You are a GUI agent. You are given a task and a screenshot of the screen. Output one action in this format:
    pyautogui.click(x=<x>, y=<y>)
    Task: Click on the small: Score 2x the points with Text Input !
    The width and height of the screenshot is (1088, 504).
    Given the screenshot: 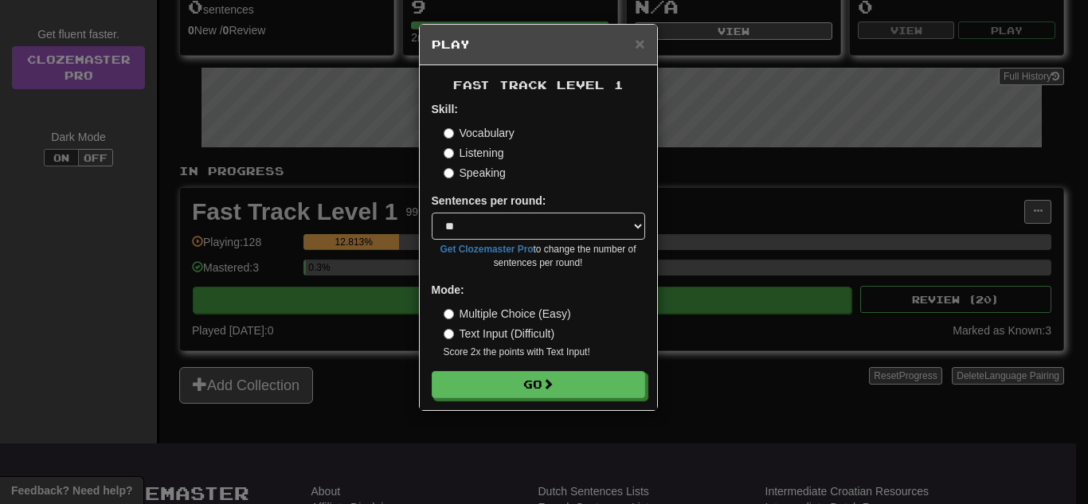 What is the action you would take?
    pyautogui.click(x=544, y=352)
    